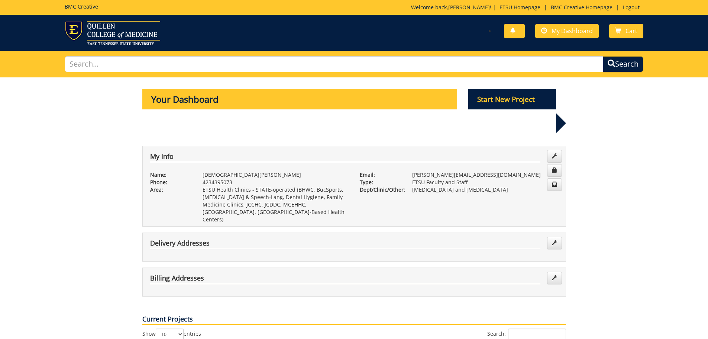  Describe the element at coordinates (555, 184) in the screenshot. I see `a: Change Communication Preferences` at that location.